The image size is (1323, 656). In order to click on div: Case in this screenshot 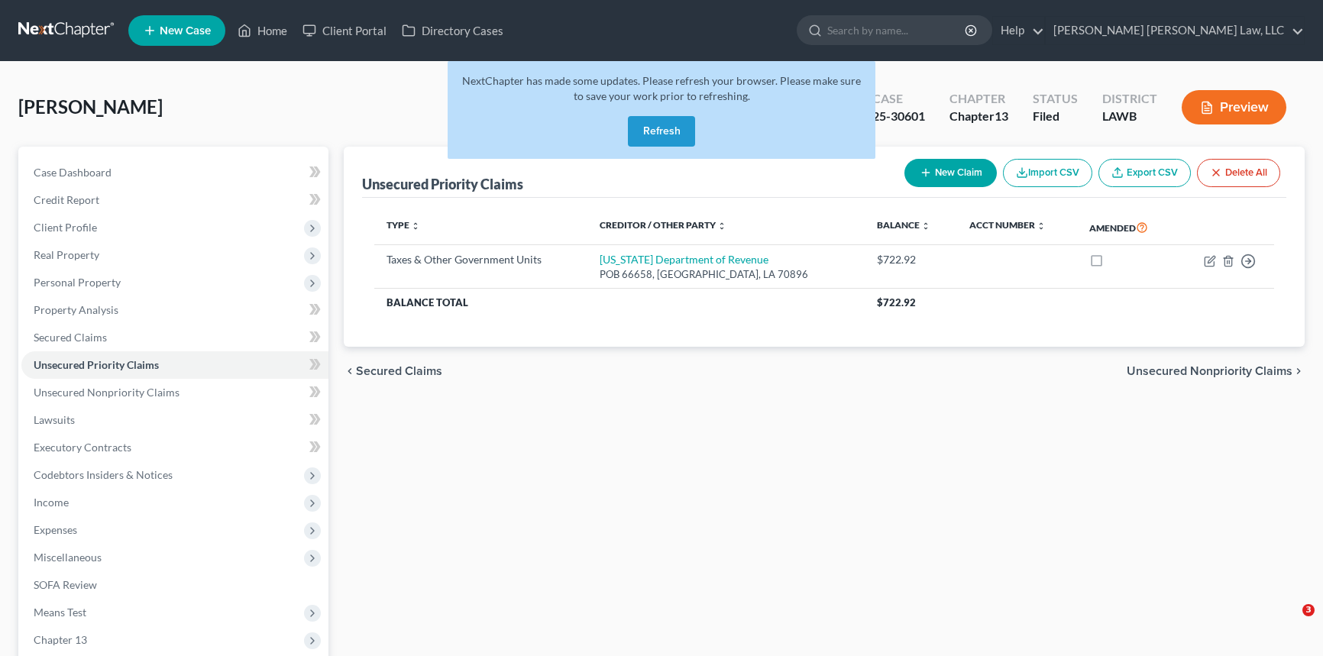, I will do `click(898, 99)`.